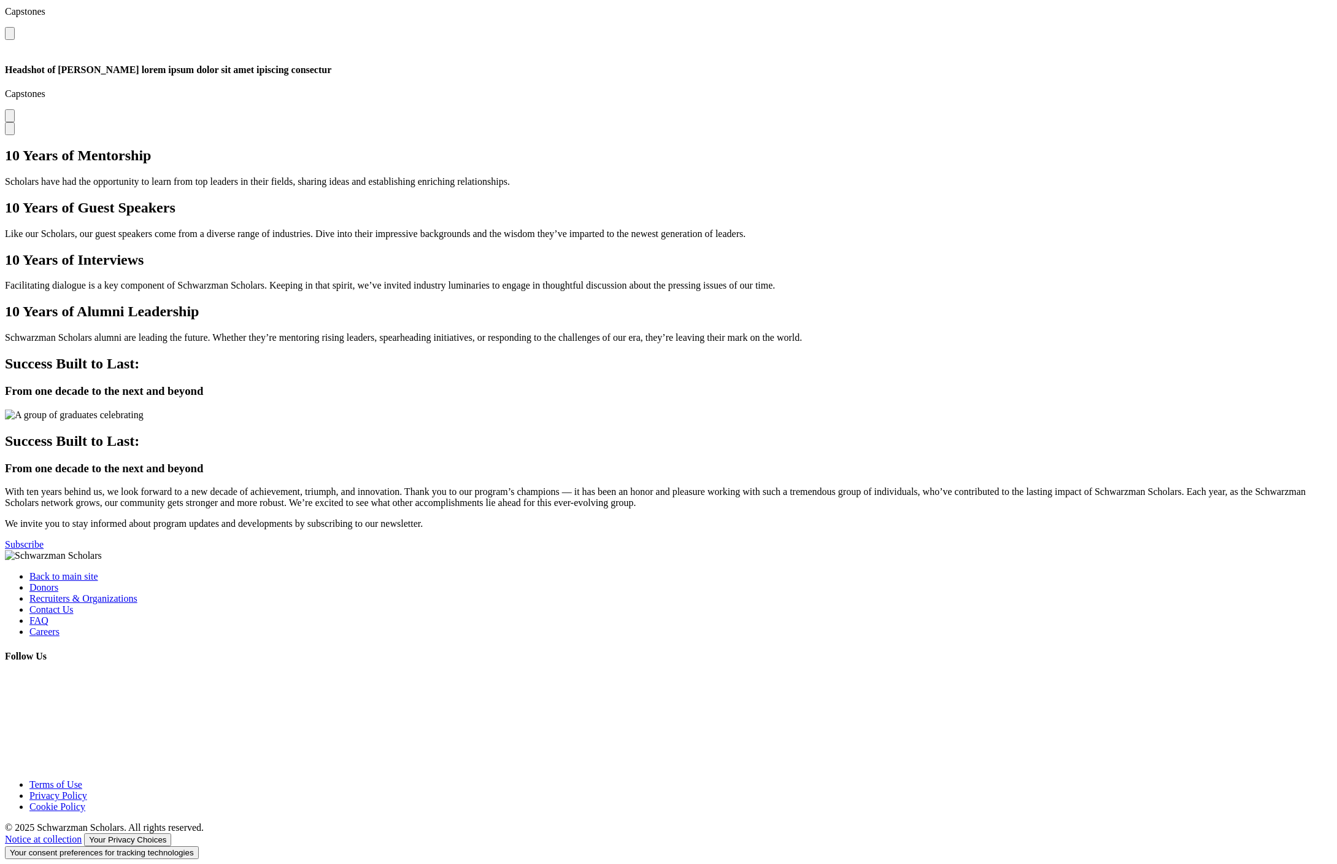 The image size is (1337, 864). I want to click on h2: 10 Years of Mentorship, so click(668, 155).